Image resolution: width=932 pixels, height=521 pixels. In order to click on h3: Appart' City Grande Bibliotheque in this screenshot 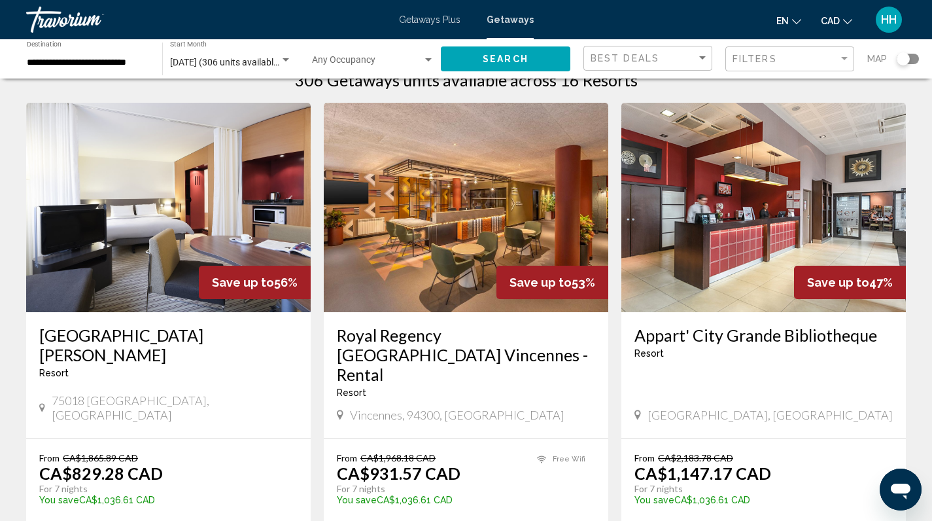, I will do `click(764, 335)`.